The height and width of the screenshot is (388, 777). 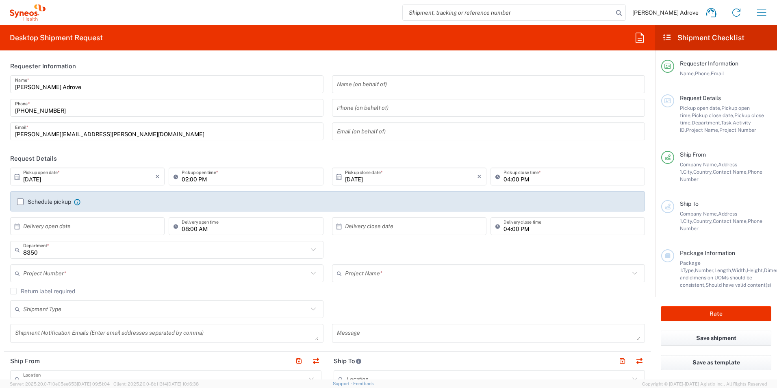 What do you see at coordinates (363, 383) in the screenshot?
I see `a: Feedback` at bounding box center [363, 383].